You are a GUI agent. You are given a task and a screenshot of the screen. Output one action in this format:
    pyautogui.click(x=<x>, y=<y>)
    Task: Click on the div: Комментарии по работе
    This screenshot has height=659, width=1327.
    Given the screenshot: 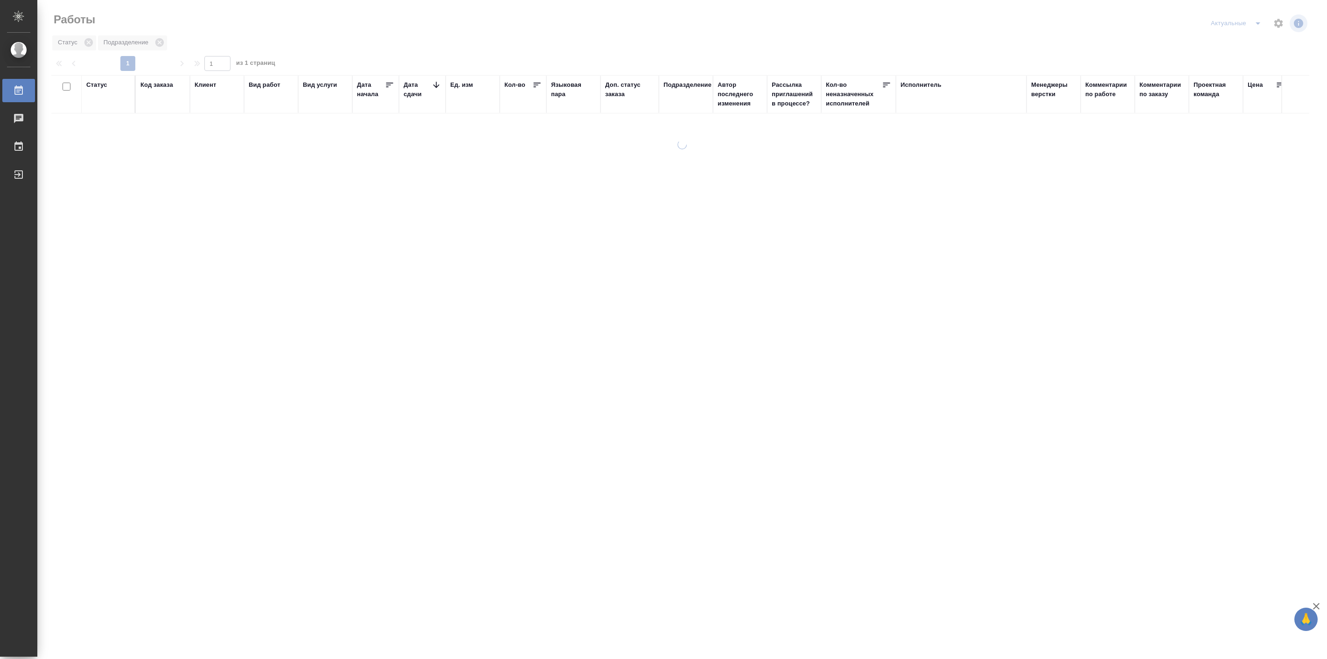 What is the action you would take?
    pyautogui.click(x=1108, y=90)
    